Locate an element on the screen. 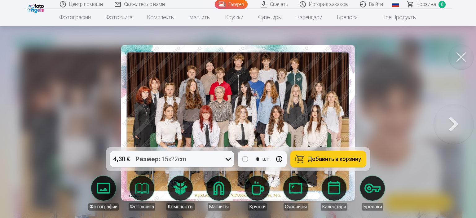 The width and height of the screenshot is (476, 218). div: 15x22cm is located at coordinates (161, 159).